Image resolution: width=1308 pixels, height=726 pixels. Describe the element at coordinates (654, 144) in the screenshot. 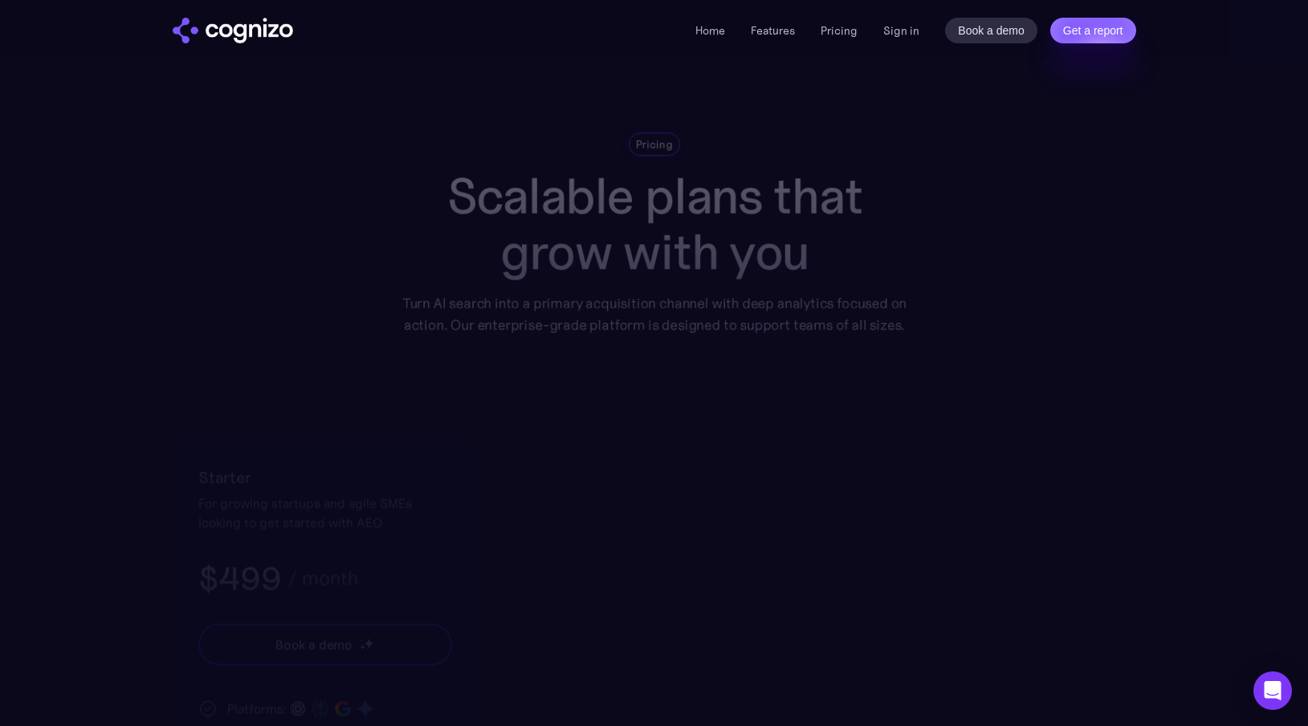

I see `div: Pricing` at that location.